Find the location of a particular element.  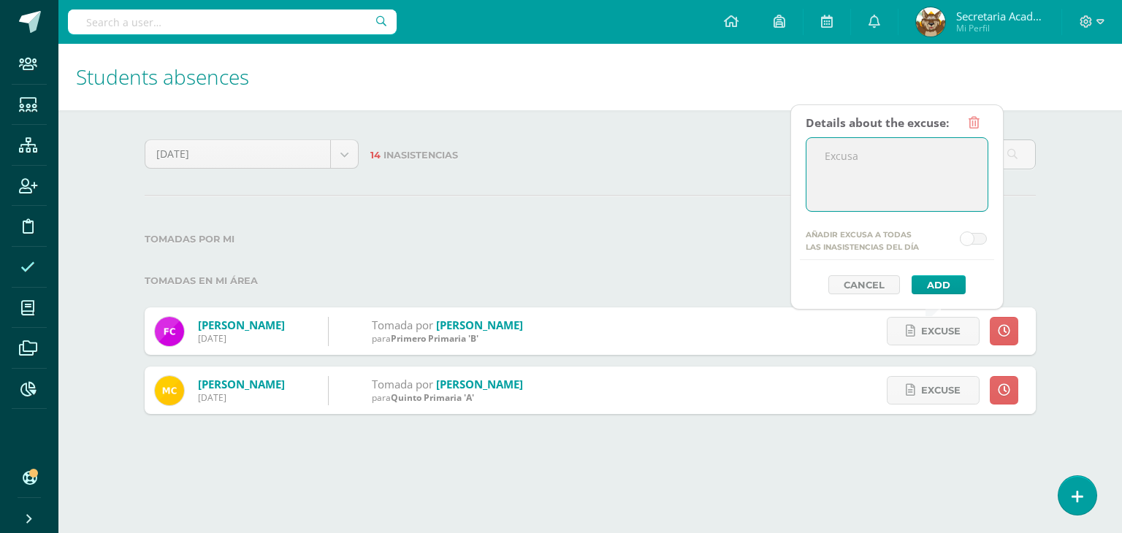

span: Inasistencias is located at coordinates (421, 155).